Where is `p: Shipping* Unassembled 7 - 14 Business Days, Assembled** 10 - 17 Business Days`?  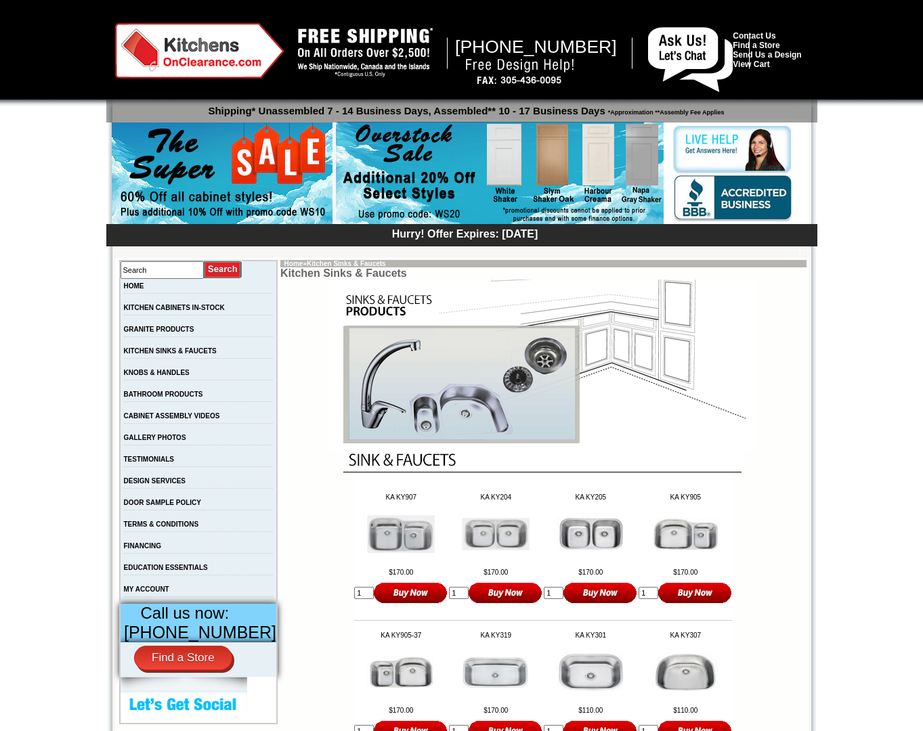
p: Shipping* Unassembled 7 - 14 Business Days, Assembled** 10 - 17 Business Days is located at coordinates (465, 108).